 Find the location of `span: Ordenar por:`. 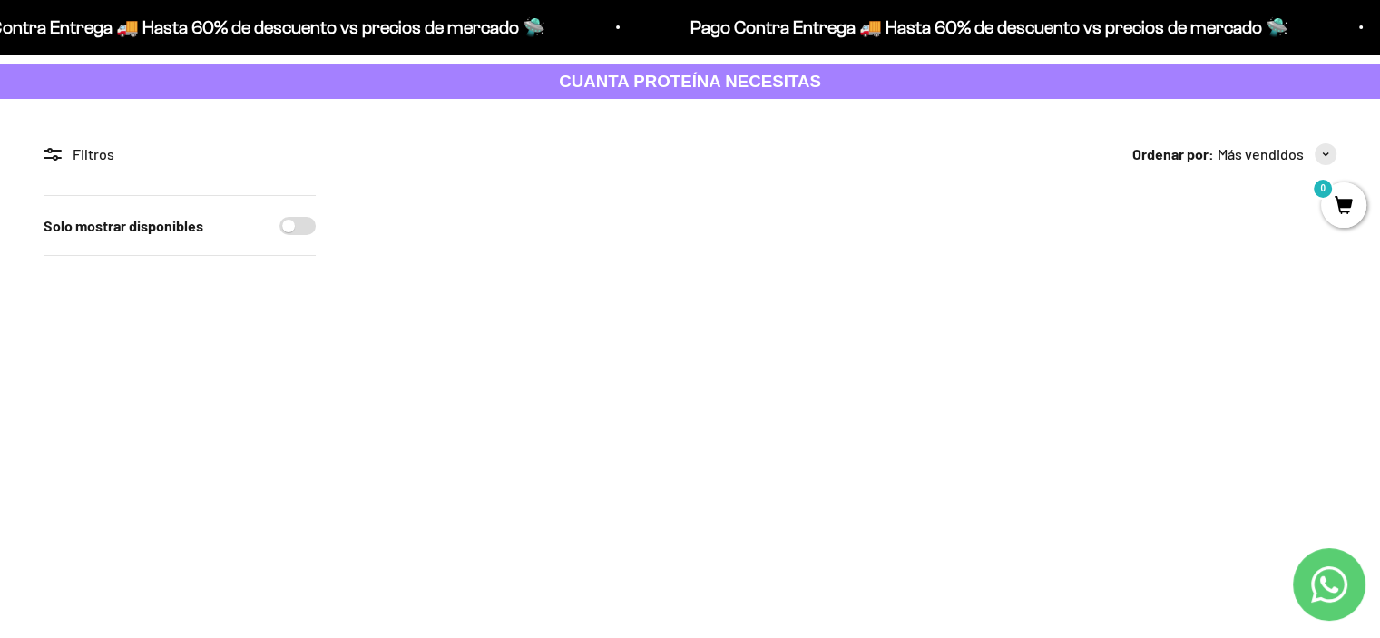

span: Ordenar por: is located at coordinates (1173, 154).